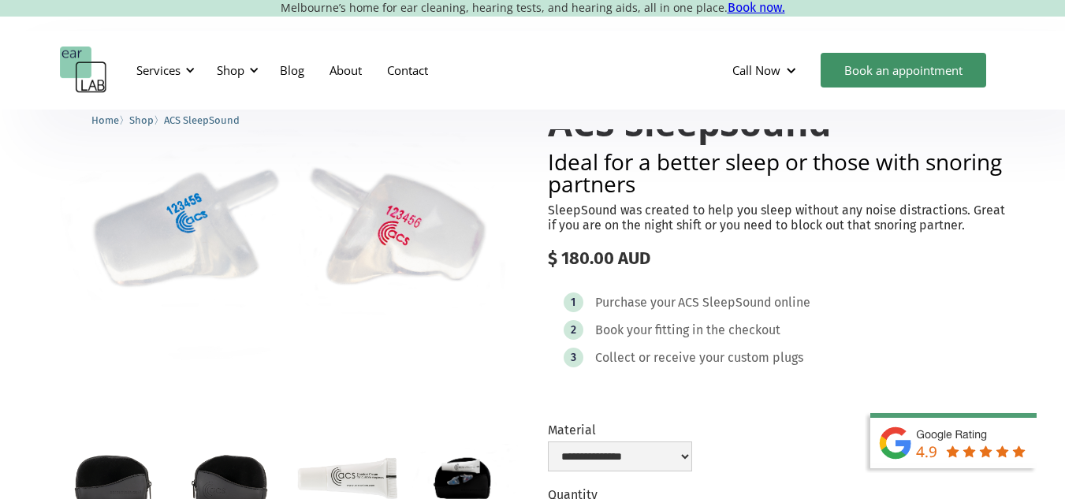 This screenshot has width=1065, height=499. I want to click on div: 1, so click(573, 302).